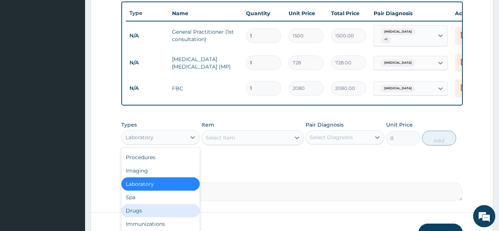  What do you see at coordinates (22, 46) in the screenshot?
I see `img: d_794563401_company_1708531726252_794563401` at bounding box center [22, 46].